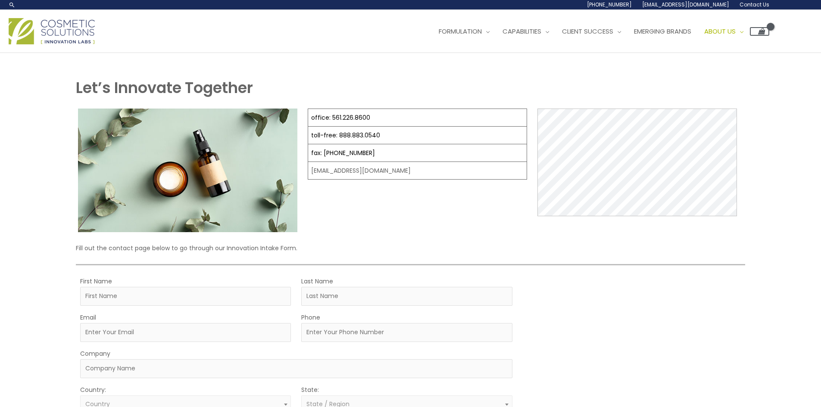 The height and width of the screenshot is (407, 821). Describe the element at coordinates (311, 318) in the screenshot. I see `label: Phone` at that location.